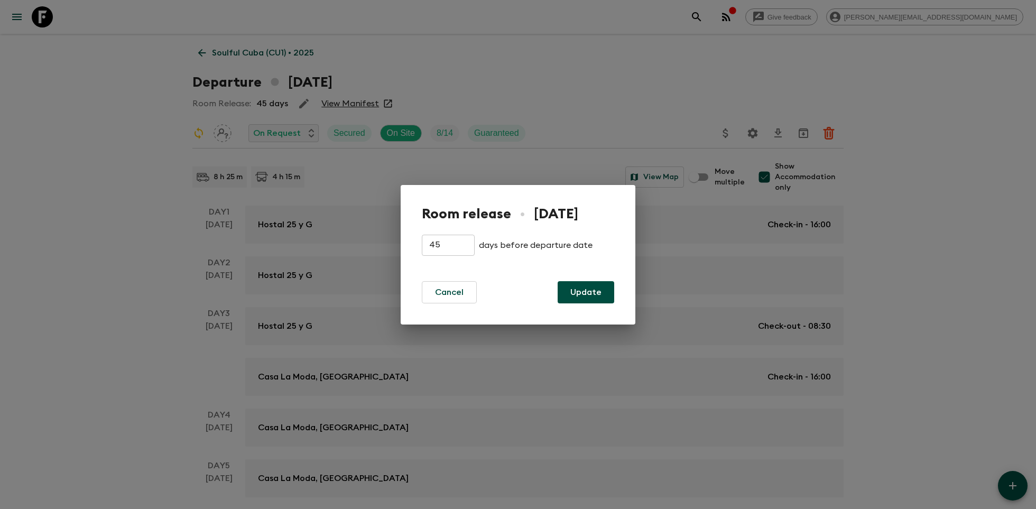 This screenshot has height=509, width=1036. What do you see at coordinates (535, 243) in the screenshot?
I see `p: days before departure date` at bounding box center [535, 243].